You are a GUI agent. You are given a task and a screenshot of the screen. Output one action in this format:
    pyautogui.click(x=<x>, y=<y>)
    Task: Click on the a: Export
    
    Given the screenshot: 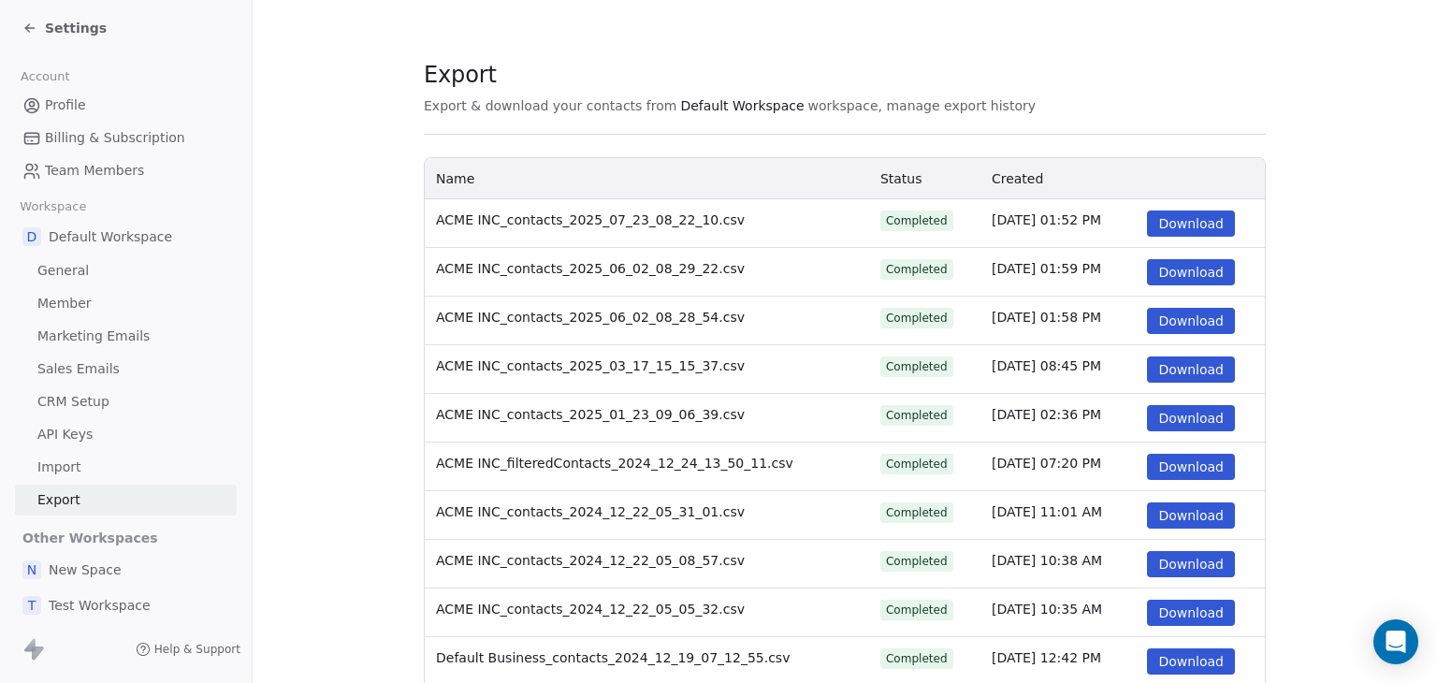 What is the action you would take?
    pyautogui.click(x=125, y=500)
    